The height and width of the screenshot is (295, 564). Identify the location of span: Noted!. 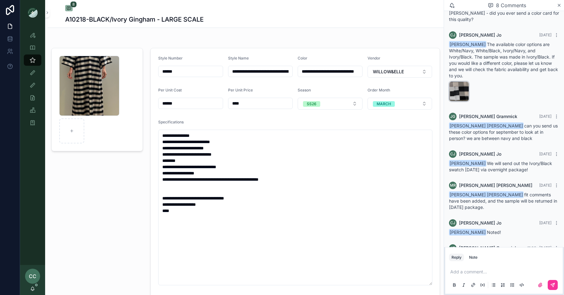
(475, 232).